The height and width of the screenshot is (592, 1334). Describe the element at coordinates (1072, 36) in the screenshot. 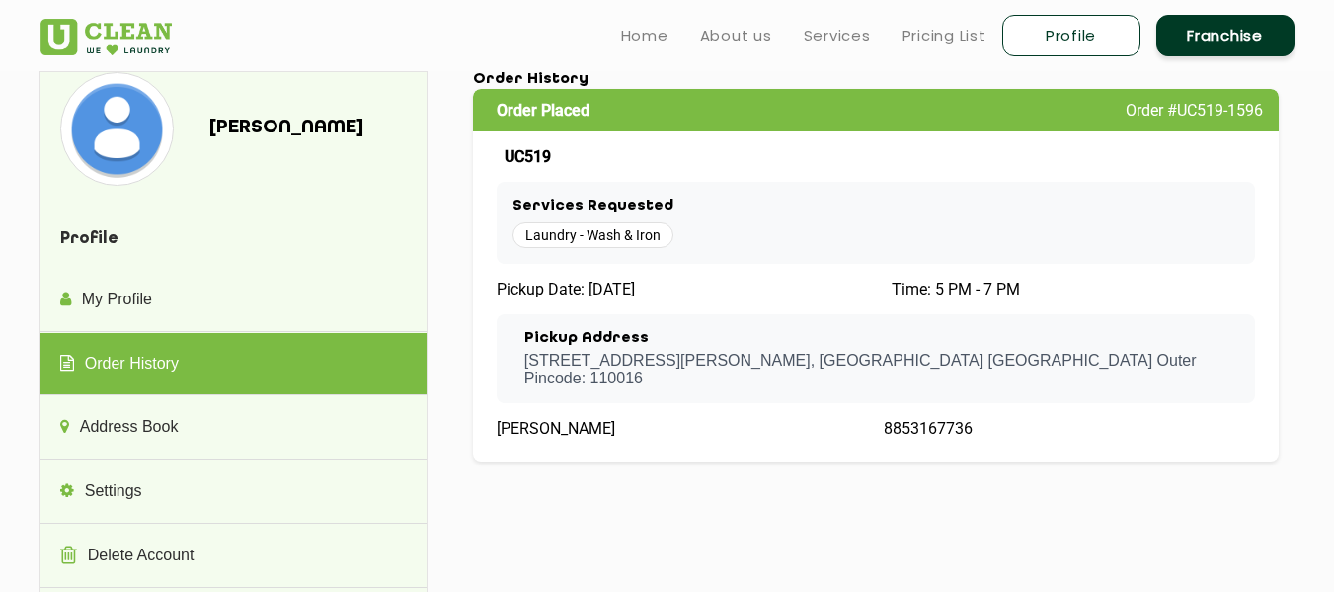

I see `a: Profile` at that location.